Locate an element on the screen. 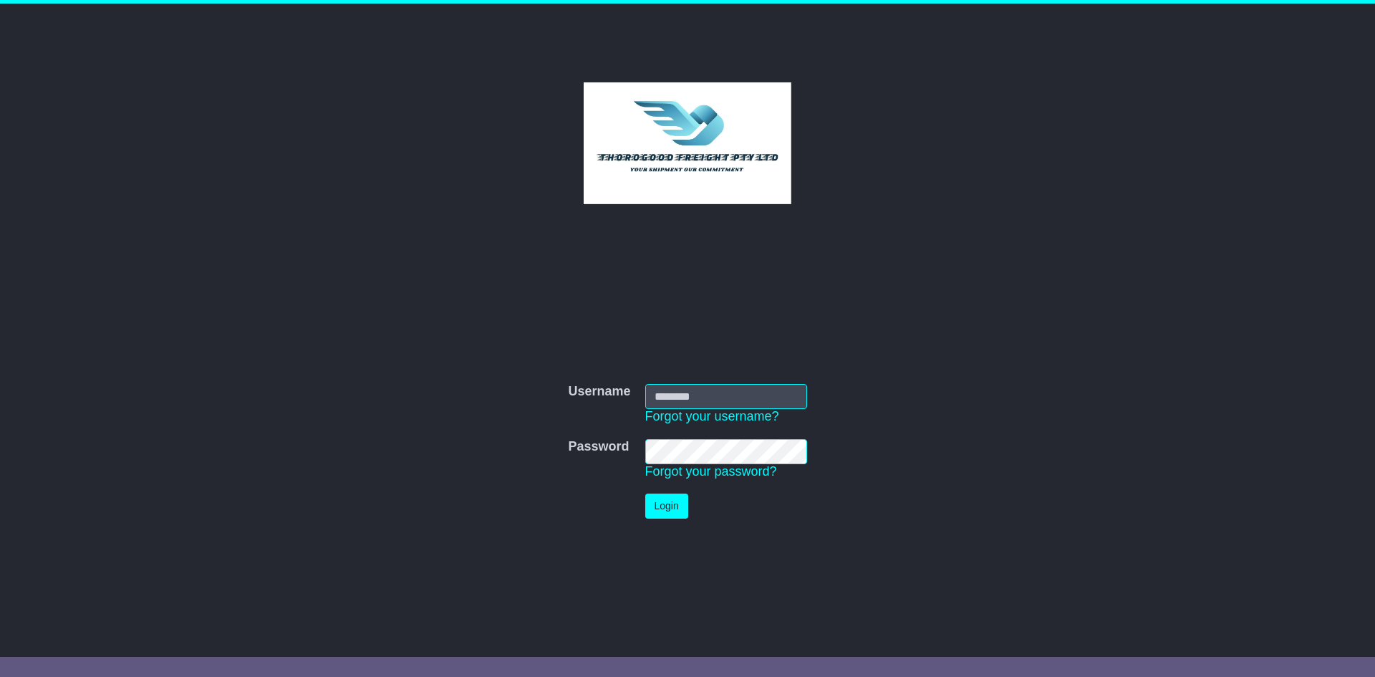  a: Forgot your username? is located at coordinates (712, 416).